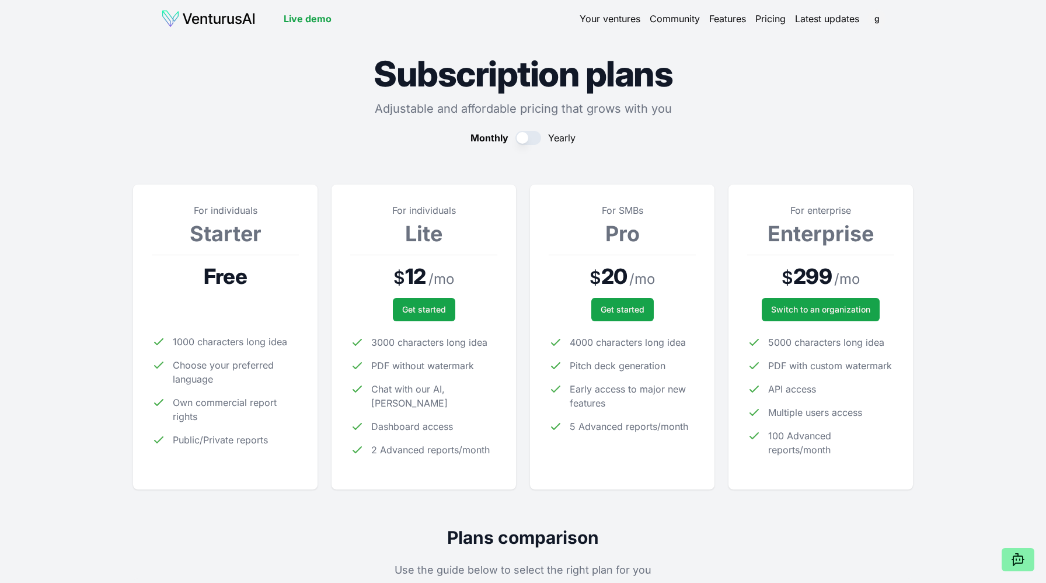  What do you see at coordinates (610, 19) in the screenshot?
I see `a: Your ventures` at bounding box center [610, 19].